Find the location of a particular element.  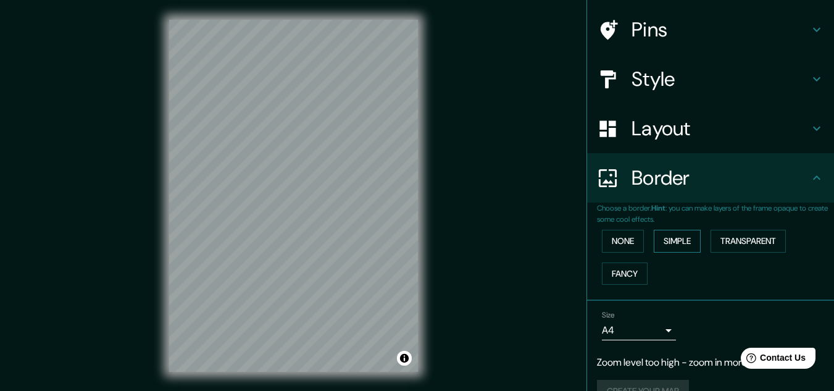

h4: Style is located at coordinates (720, 79).